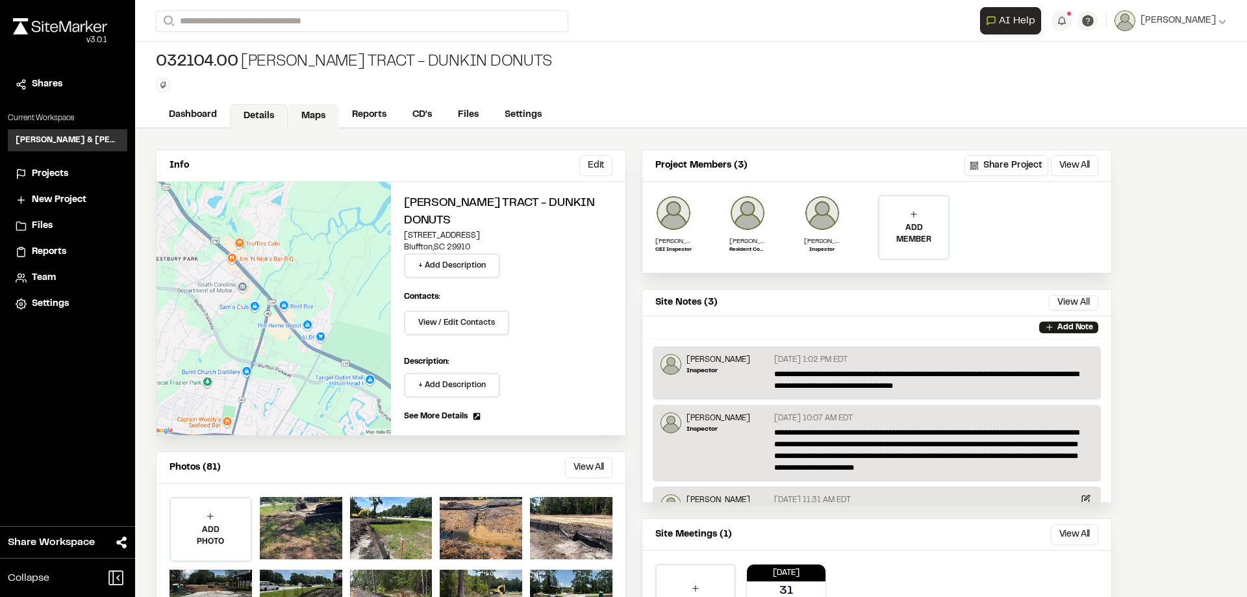 This screenshot has width=1247, height=597. Describe the element at coordinates (49, 252) in the screenshot. I see `span: Reports` at that location.